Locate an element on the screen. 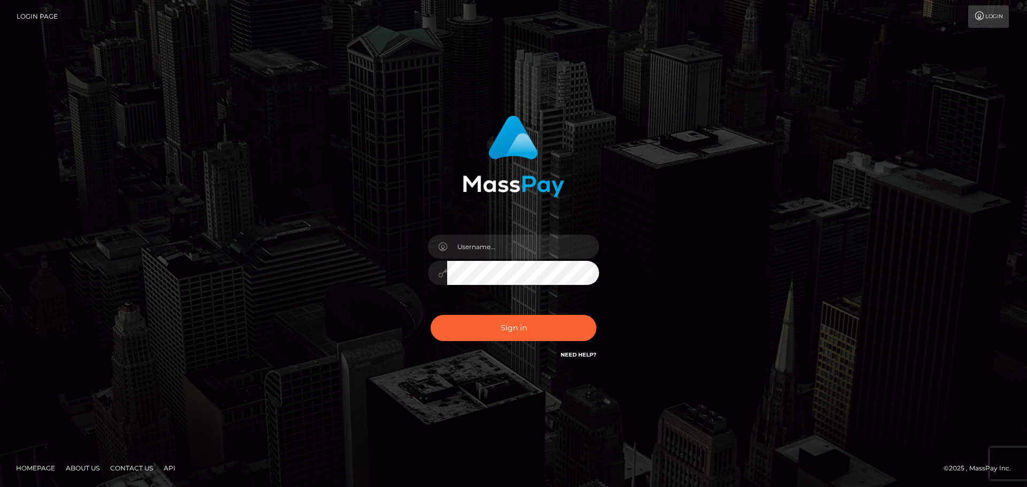  a: Contact Us is located at coordinates (132, 468).